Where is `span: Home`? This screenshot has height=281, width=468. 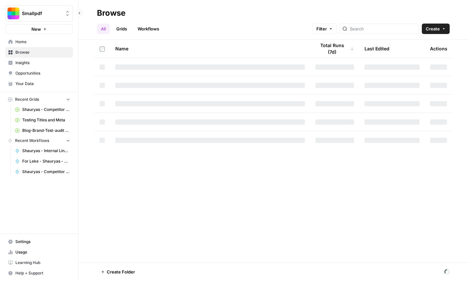 span: Home is located at coordinates (43, 42).